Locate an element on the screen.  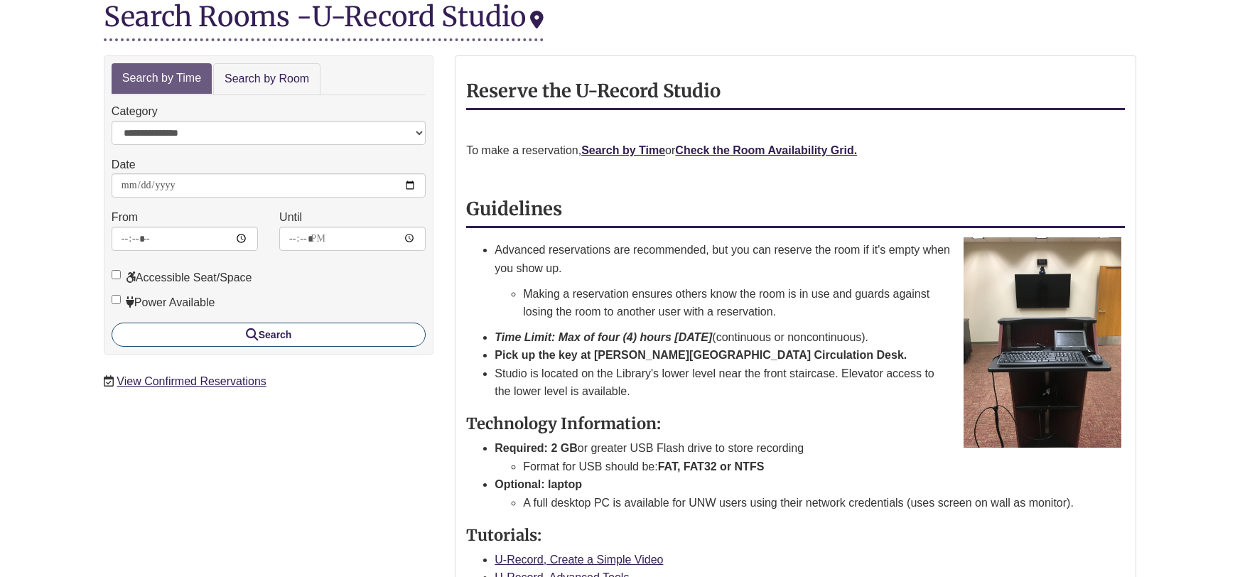
strong: FAT, FAT32 or NTFS is located at coordinates (711, 466).